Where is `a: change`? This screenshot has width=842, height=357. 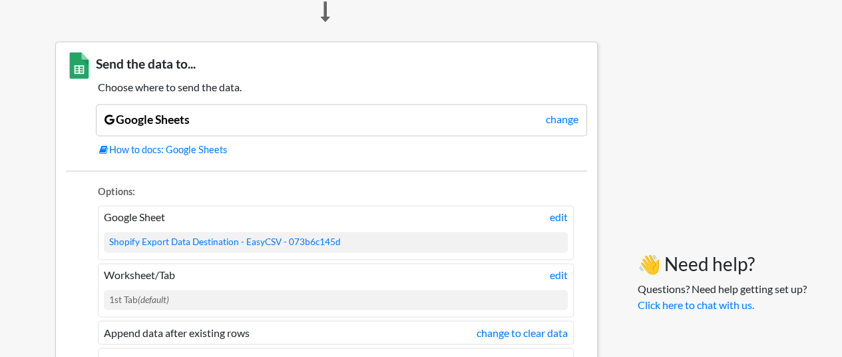 a: change is located at coordinates (562, 119).